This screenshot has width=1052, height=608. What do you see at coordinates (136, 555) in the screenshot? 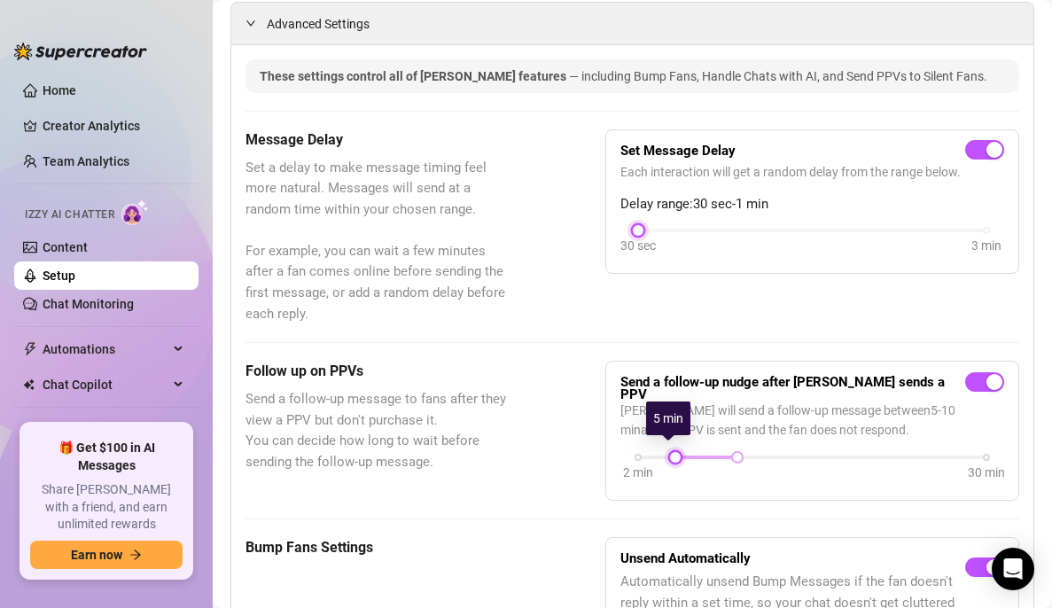
I see `span: arrow-right` at bounding box center [136, 555].